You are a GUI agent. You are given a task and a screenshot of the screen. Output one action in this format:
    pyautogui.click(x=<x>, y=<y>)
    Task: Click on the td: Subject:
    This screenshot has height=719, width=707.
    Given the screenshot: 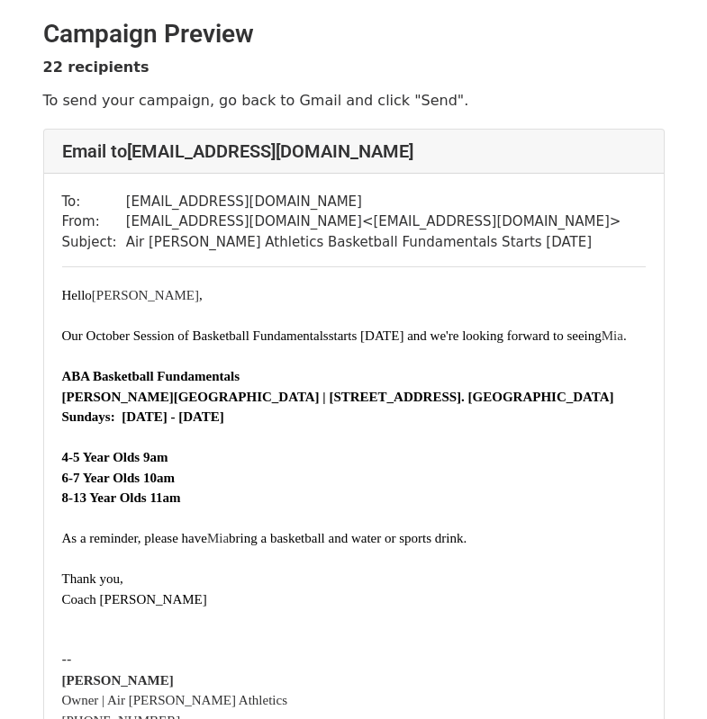 What is the action you would take?
    pyautogui.click(x=94, y=242)
    